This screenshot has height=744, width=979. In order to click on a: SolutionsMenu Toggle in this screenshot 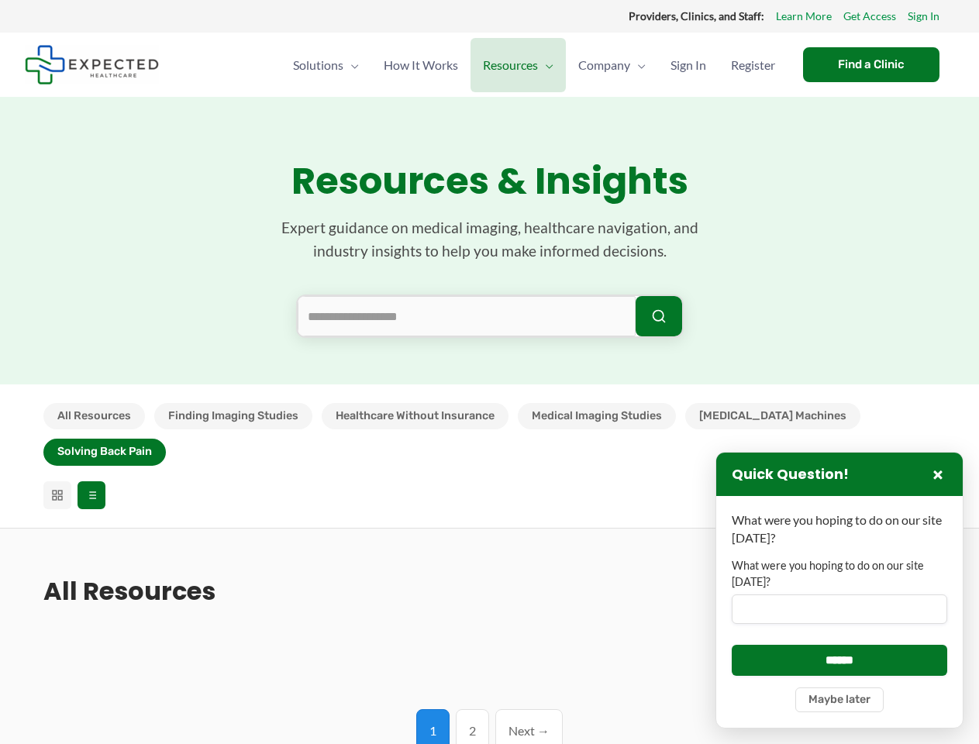, I will do `click(326, 65)`.